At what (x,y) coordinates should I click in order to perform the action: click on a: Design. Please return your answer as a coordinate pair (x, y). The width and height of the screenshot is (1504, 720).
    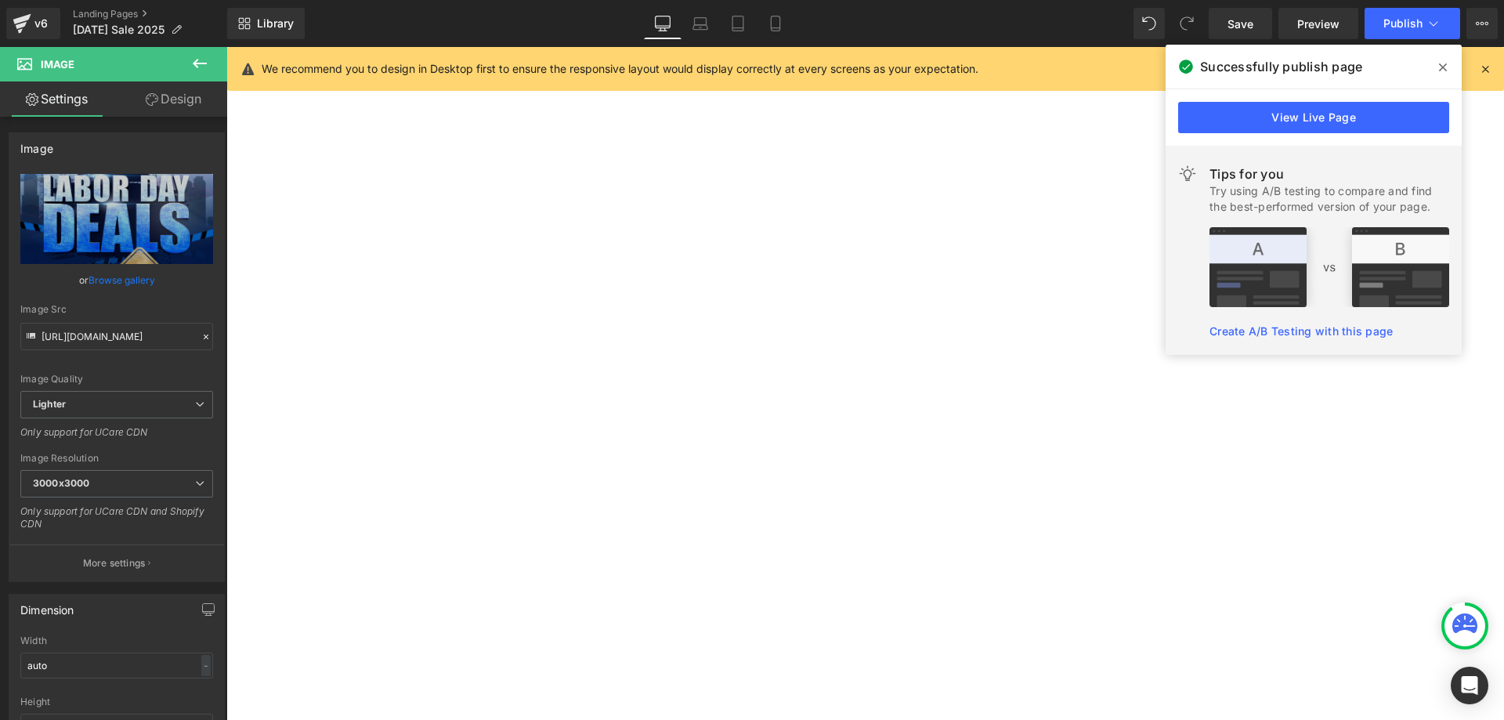
    Looking at the image, I should click on (173, 99).